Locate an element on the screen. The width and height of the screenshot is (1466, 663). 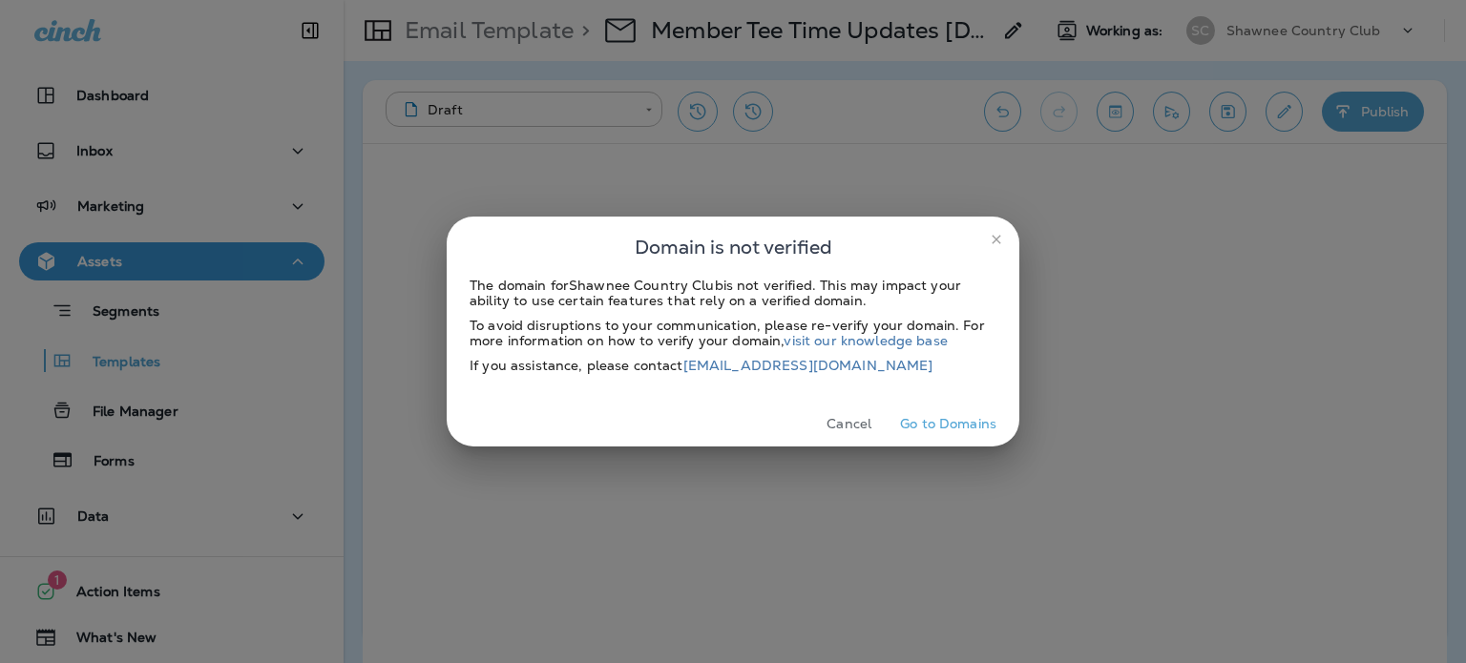
a: visit our knowledge base is located at coordinates (864, 341).